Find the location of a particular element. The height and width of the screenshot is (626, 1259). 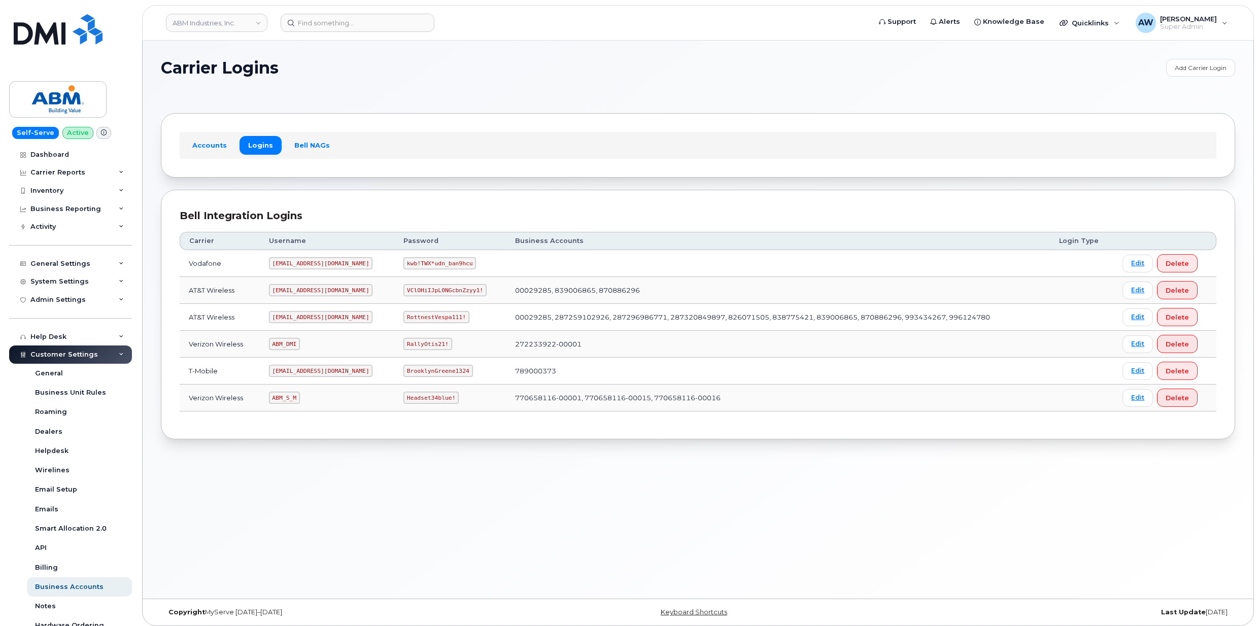

code: ABM_DMI is located at coordinates (284, 344).